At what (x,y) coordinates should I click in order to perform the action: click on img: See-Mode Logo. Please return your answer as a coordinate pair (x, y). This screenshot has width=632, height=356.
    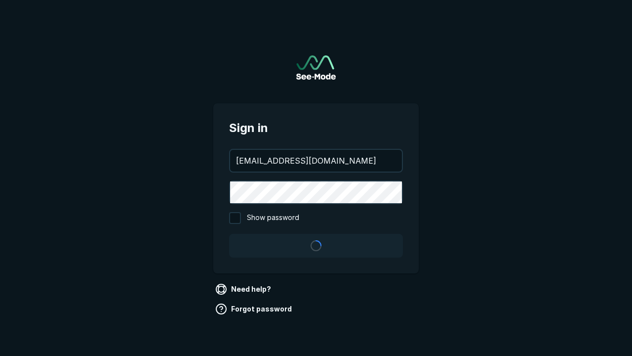
    Looking at the image, I should click on (316, 67).